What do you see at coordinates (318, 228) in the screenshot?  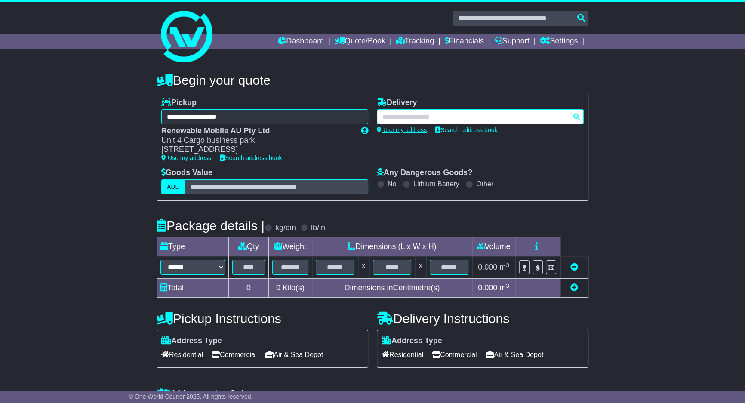 I see `label: lb/in` at bounding box center [318, 228].